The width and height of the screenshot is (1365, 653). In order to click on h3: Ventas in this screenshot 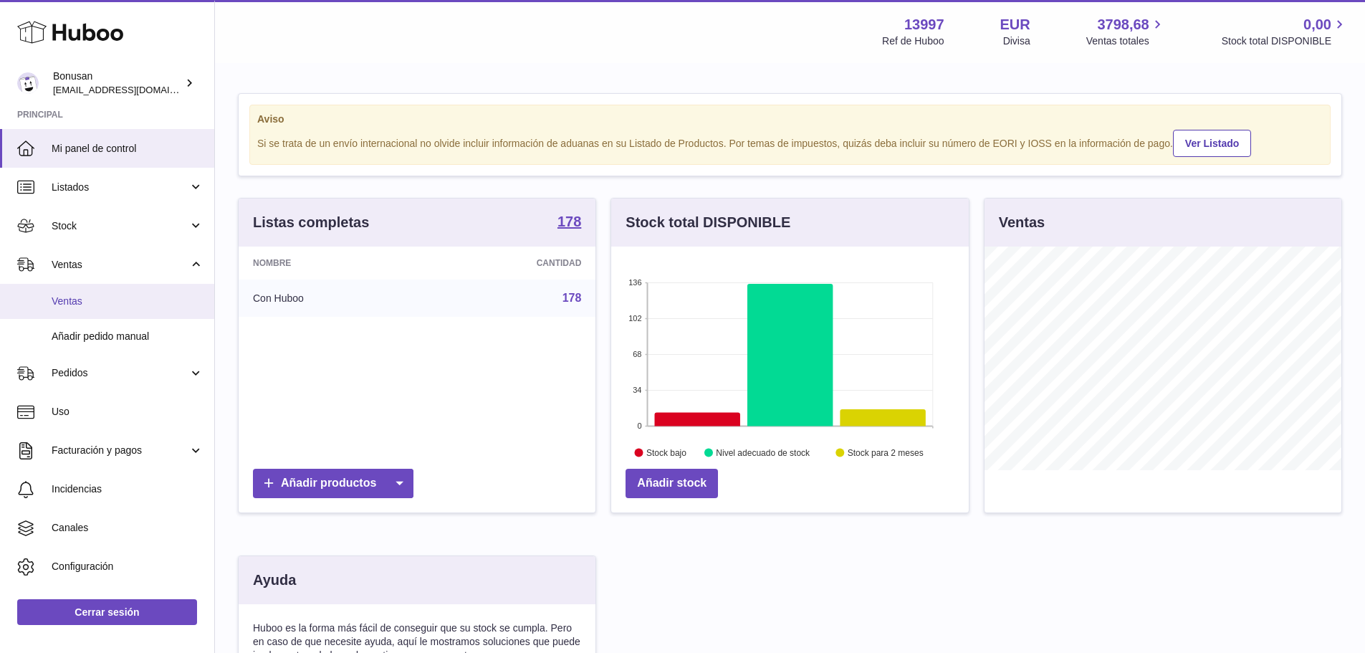, I will do `click(1022, 222)`.